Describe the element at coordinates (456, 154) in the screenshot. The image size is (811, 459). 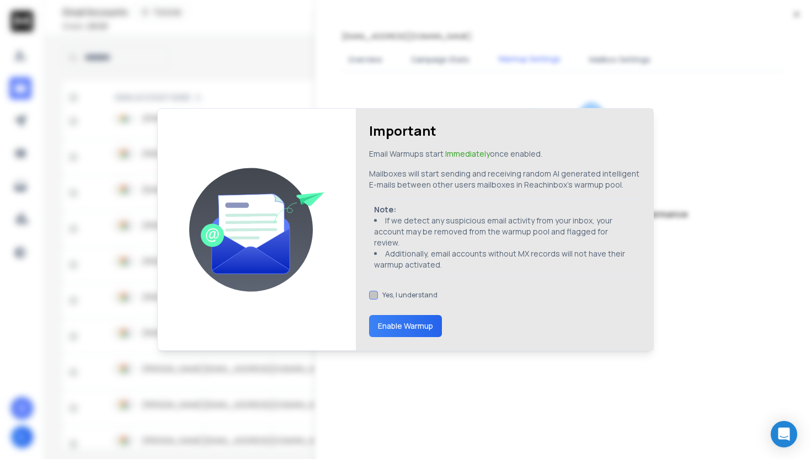
I see `p: Email Warmups start once enabled.` at that location.